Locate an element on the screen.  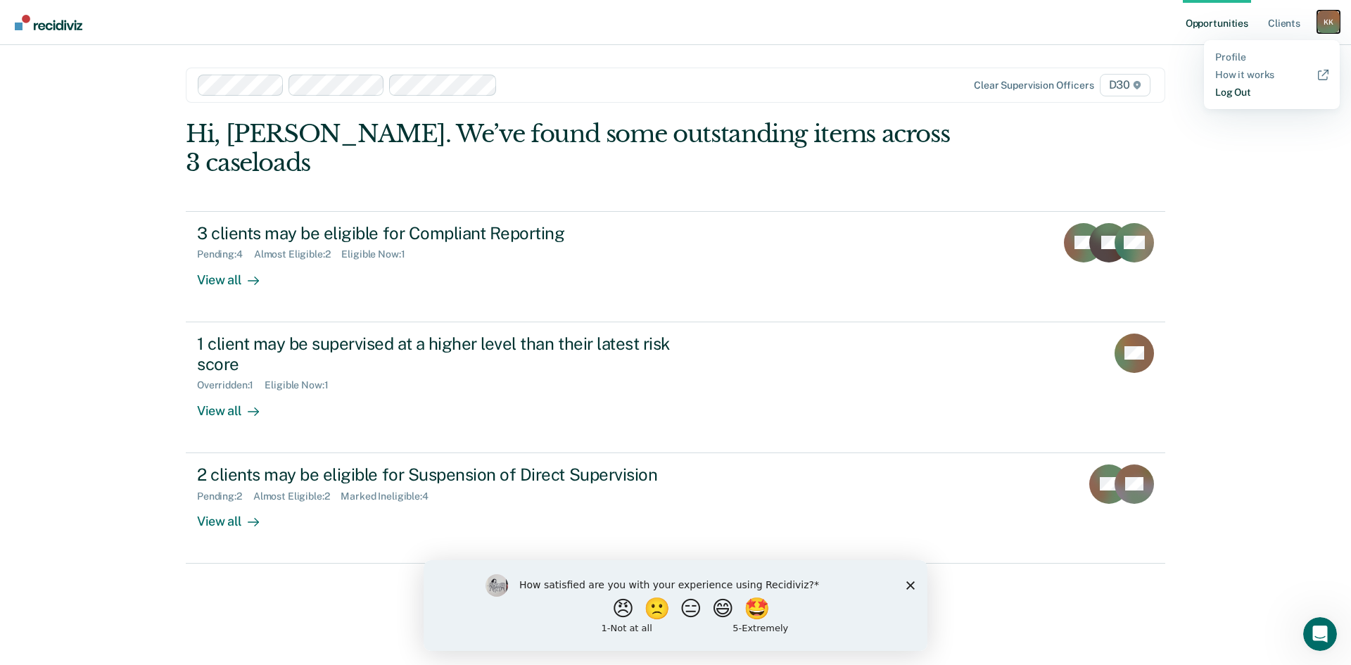
a: Log Out is located at coordinates (1272, 92).